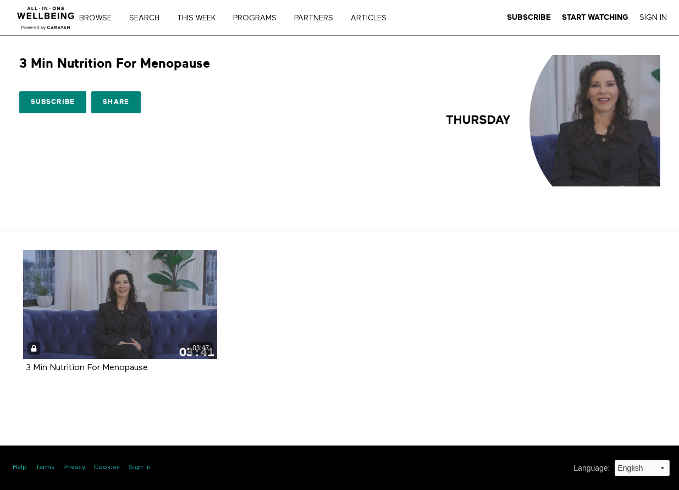  I want to click on a: PARTNERS, so click(317, 18).